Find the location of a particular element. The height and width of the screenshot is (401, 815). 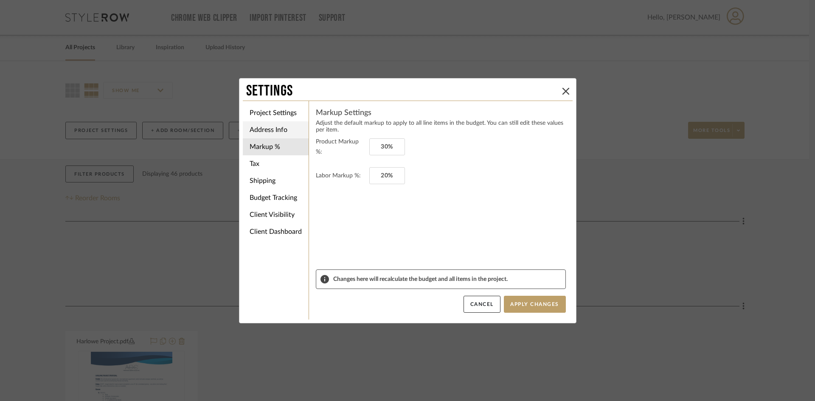

li: Shipping is located at coordinates (276, 181).